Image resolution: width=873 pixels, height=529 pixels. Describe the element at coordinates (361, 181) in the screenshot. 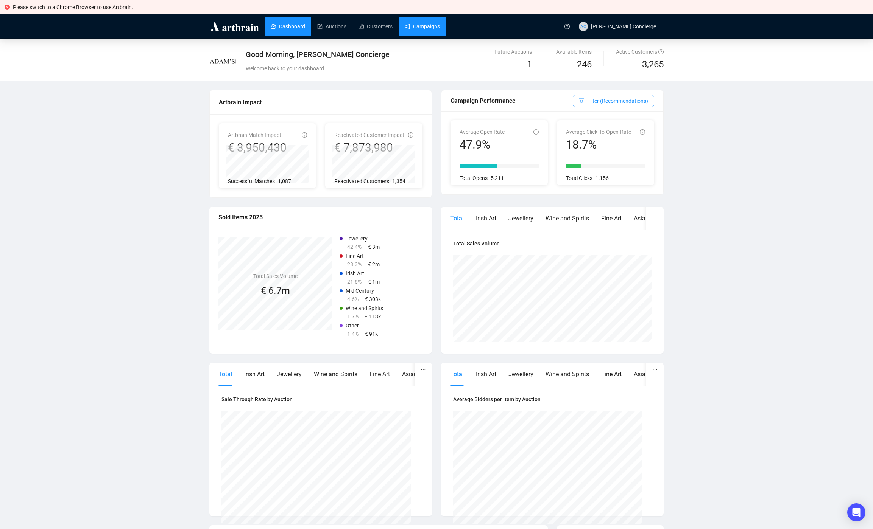

I see `span: Reactivated Customers` at that location.